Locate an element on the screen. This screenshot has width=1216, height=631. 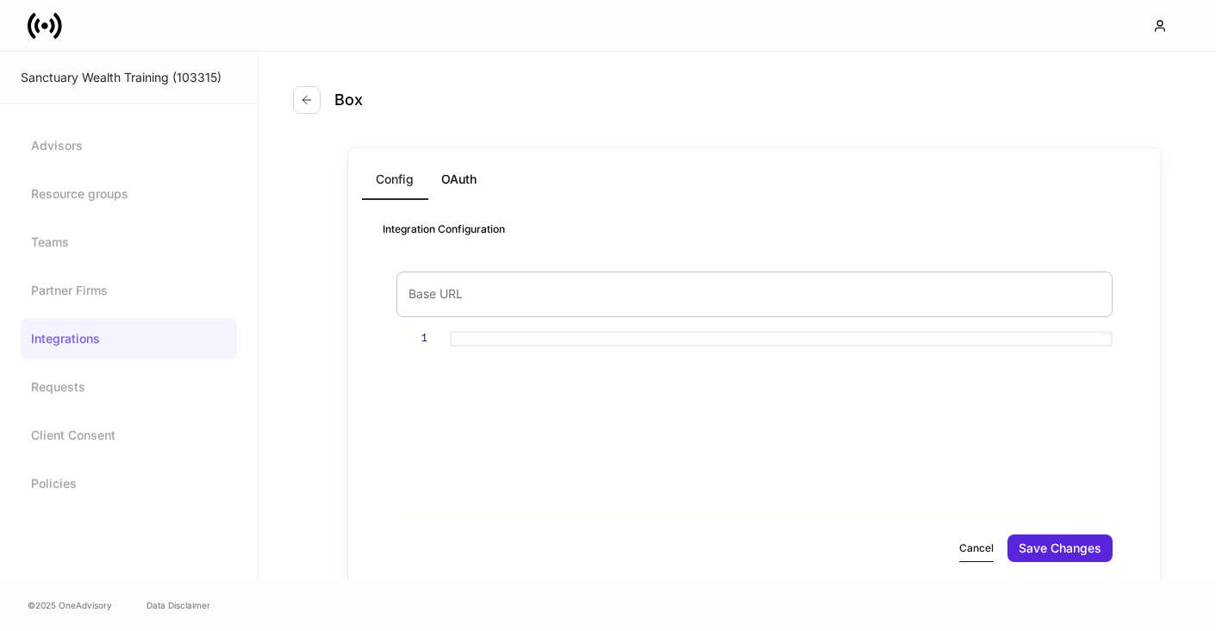
div: Cancel is located at coordinates (976, 548).